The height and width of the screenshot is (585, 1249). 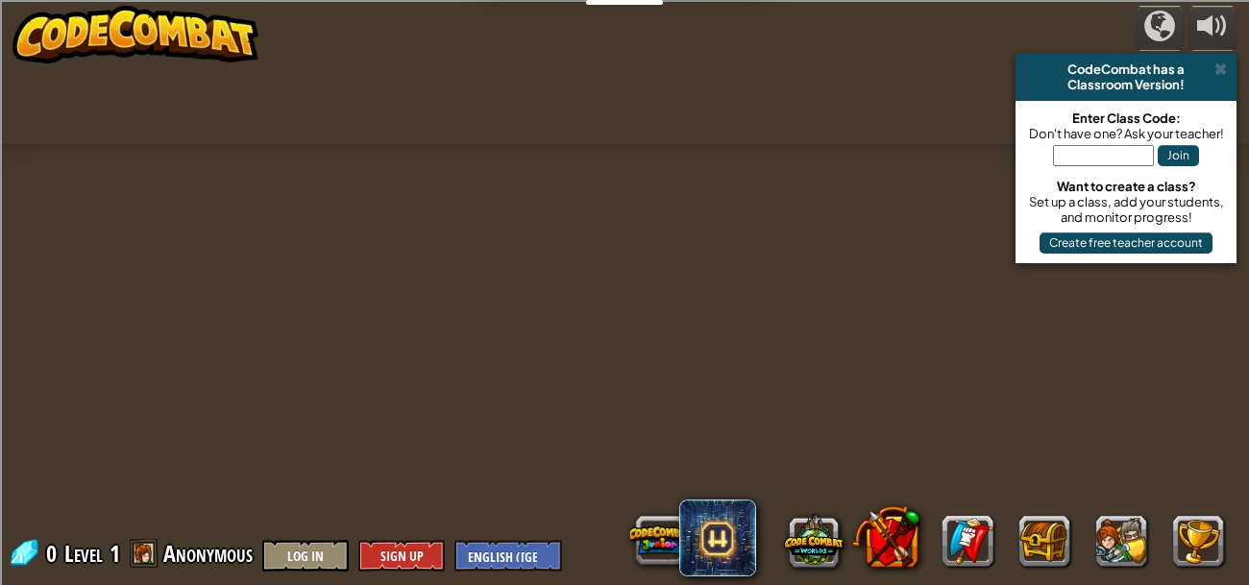 I want to click on button: Join, so click(x=1178, y=156).